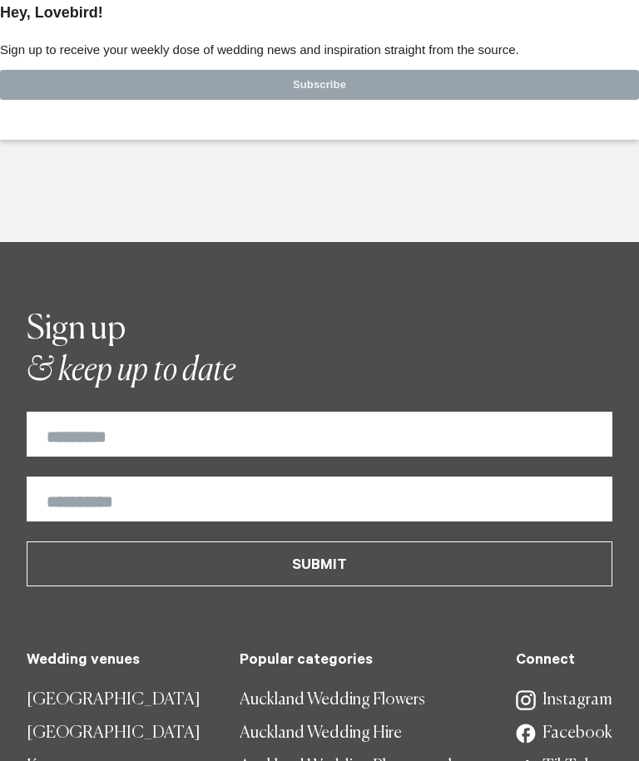 This screenshot has height=761, width=639. I want to click on button: Submit, so click(319, 564).